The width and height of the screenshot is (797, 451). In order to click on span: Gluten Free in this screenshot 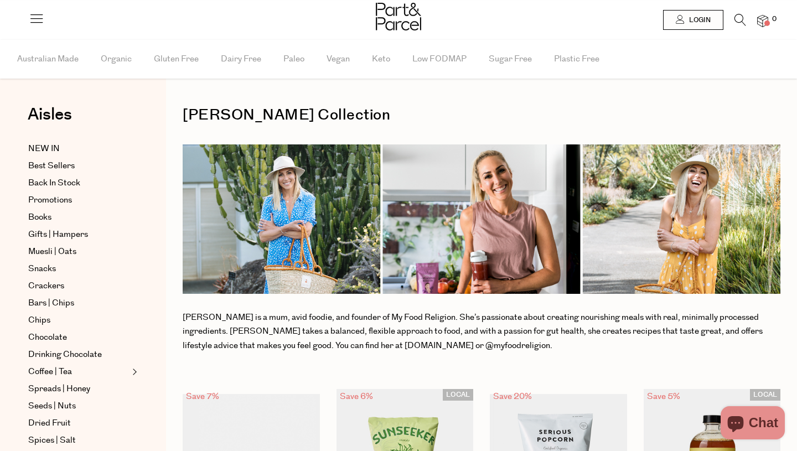, I will do `click(176, 59)`.